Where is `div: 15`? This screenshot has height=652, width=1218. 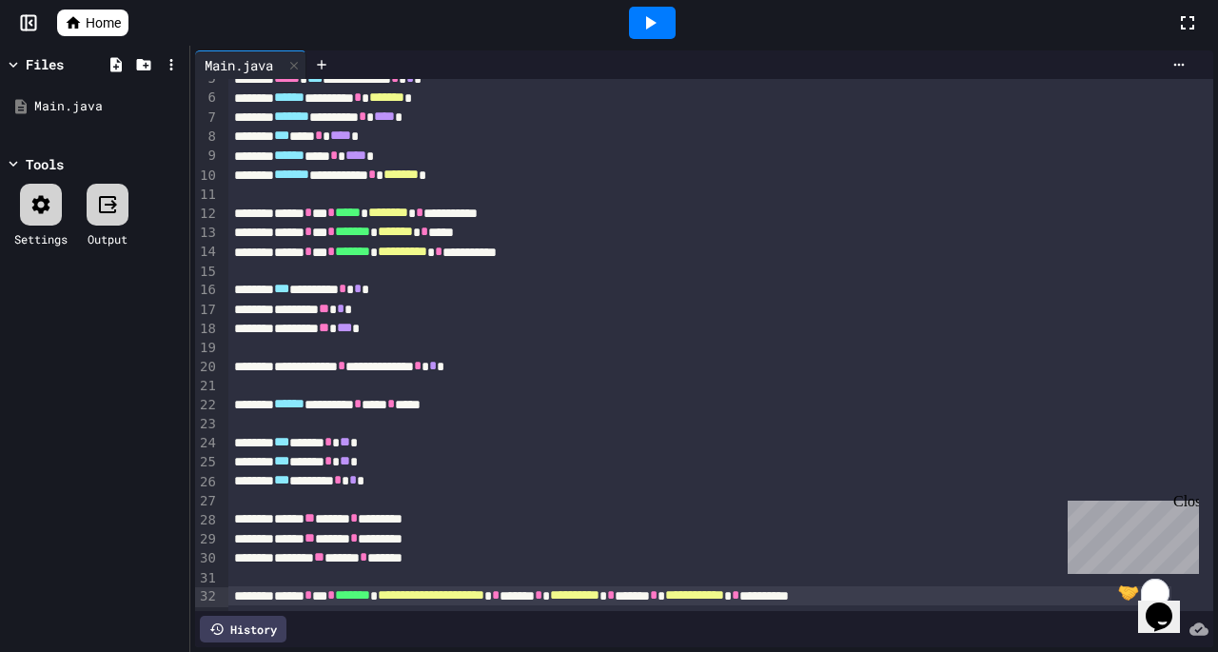
div: 15 is located at coordinates (206, 272).